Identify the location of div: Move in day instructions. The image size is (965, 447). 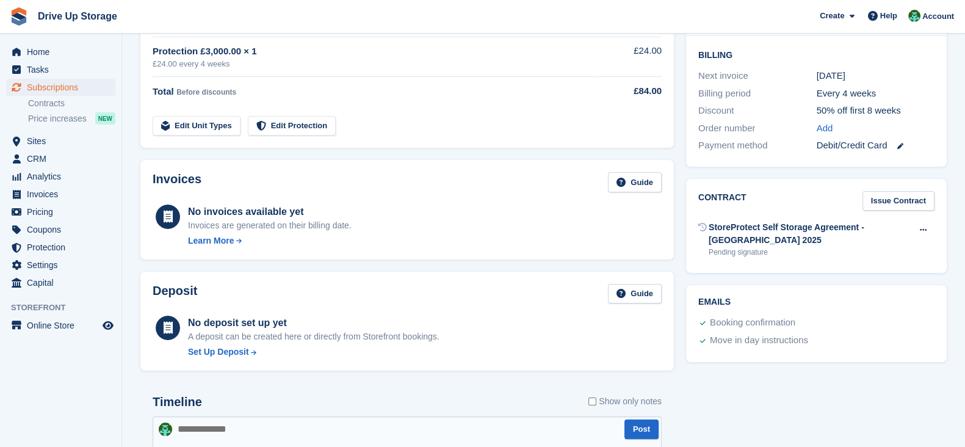
(758, 340).